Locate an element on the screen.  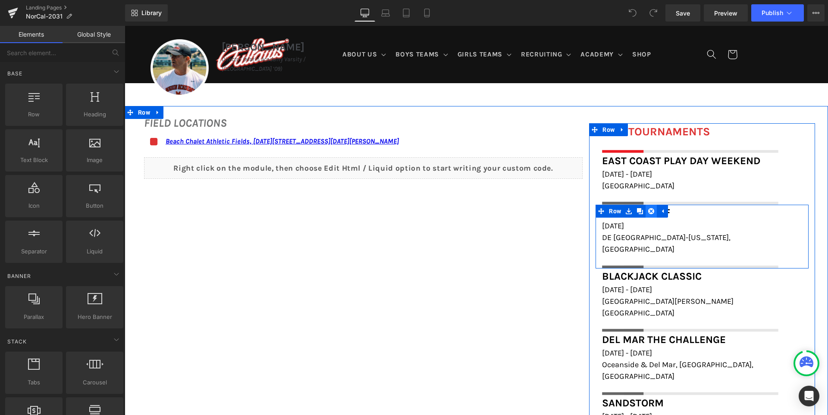
span: Banner is located at coordinates (19, 276).